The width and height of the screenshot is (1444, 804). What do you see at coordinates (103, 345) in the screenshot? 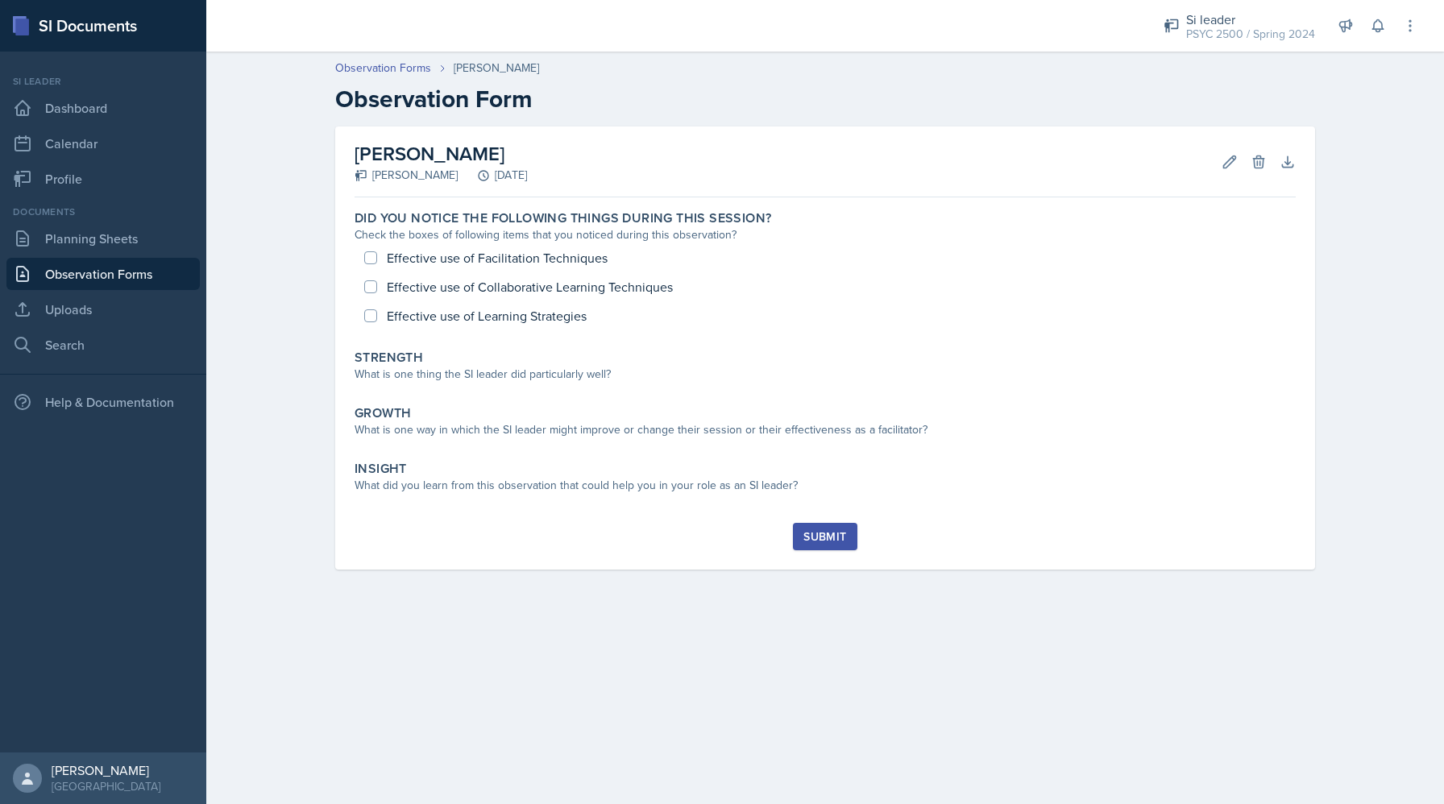
I see `a: Search` at bounding box center [103, 345].